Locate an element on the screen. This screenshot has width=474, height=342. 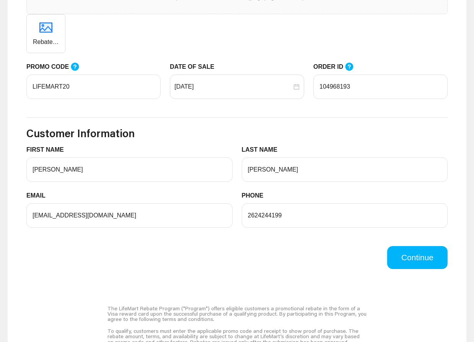
input: PHONE is located at coordinates (345, 216).